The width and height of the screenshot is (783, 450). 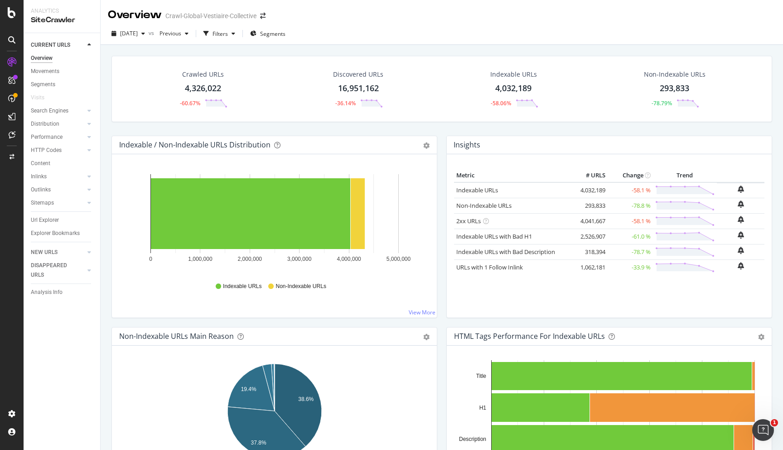 I want to click on td: 318,394, so click(x=590, y=252).